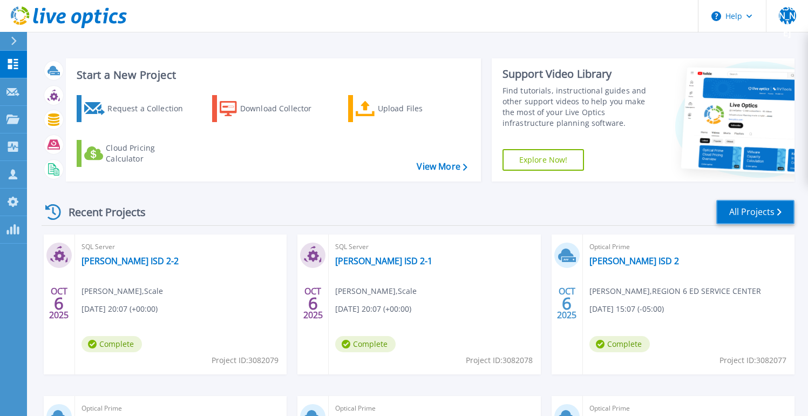 Image resolution: width=808 pixels, height=416 pixels. I want to click on span: Project ID: 3082078, so click(499, 360).